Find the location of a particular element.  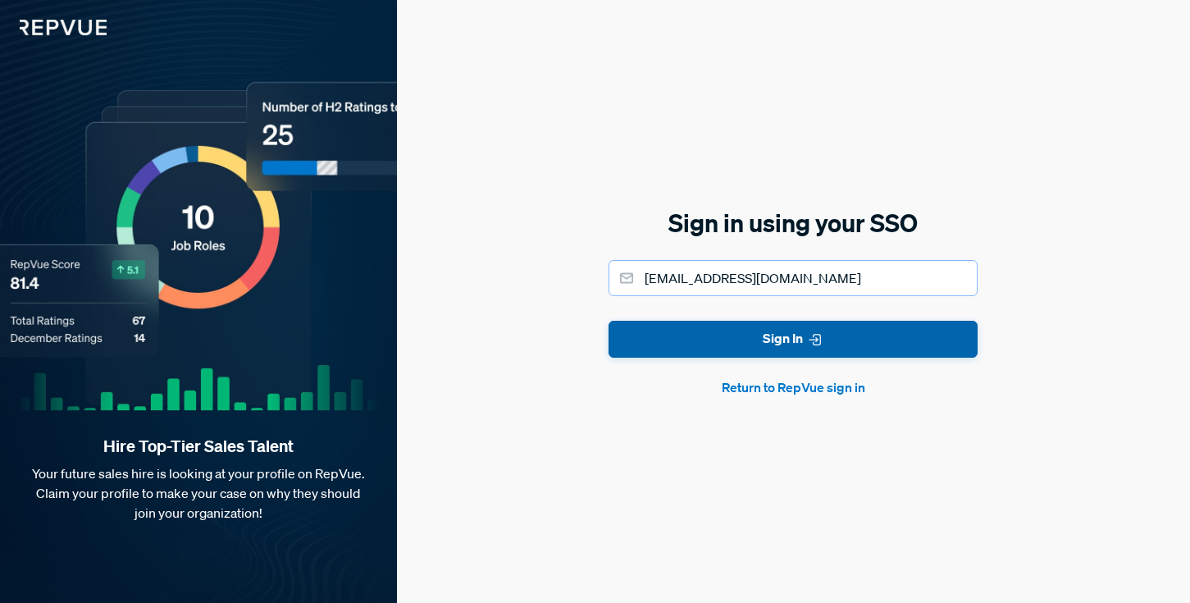

input: Email address is located at coordinates (793, 278).